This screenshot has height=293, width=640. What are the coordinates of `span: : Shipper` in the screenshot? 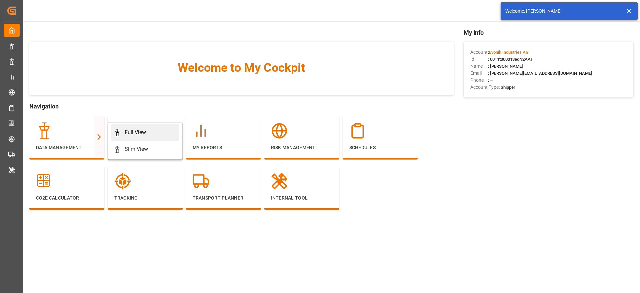 It's located at (507, 87).